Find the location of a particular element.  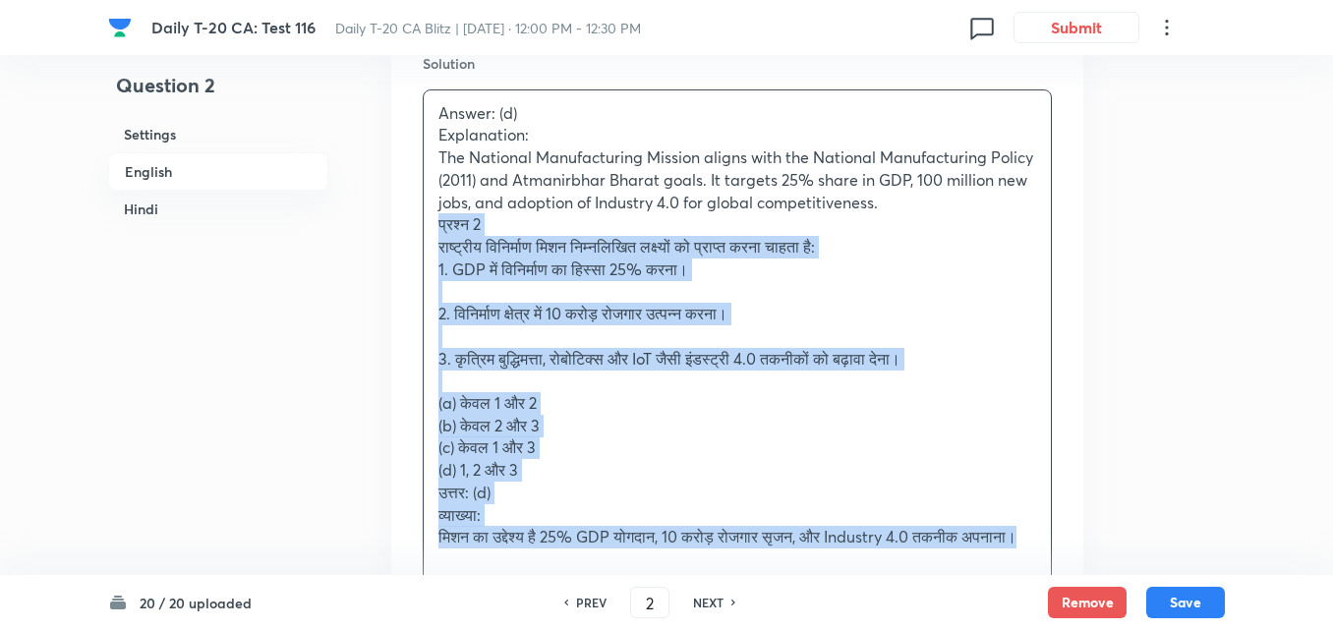

p: प्रश्न 2 is located at coordinates (737, 224).